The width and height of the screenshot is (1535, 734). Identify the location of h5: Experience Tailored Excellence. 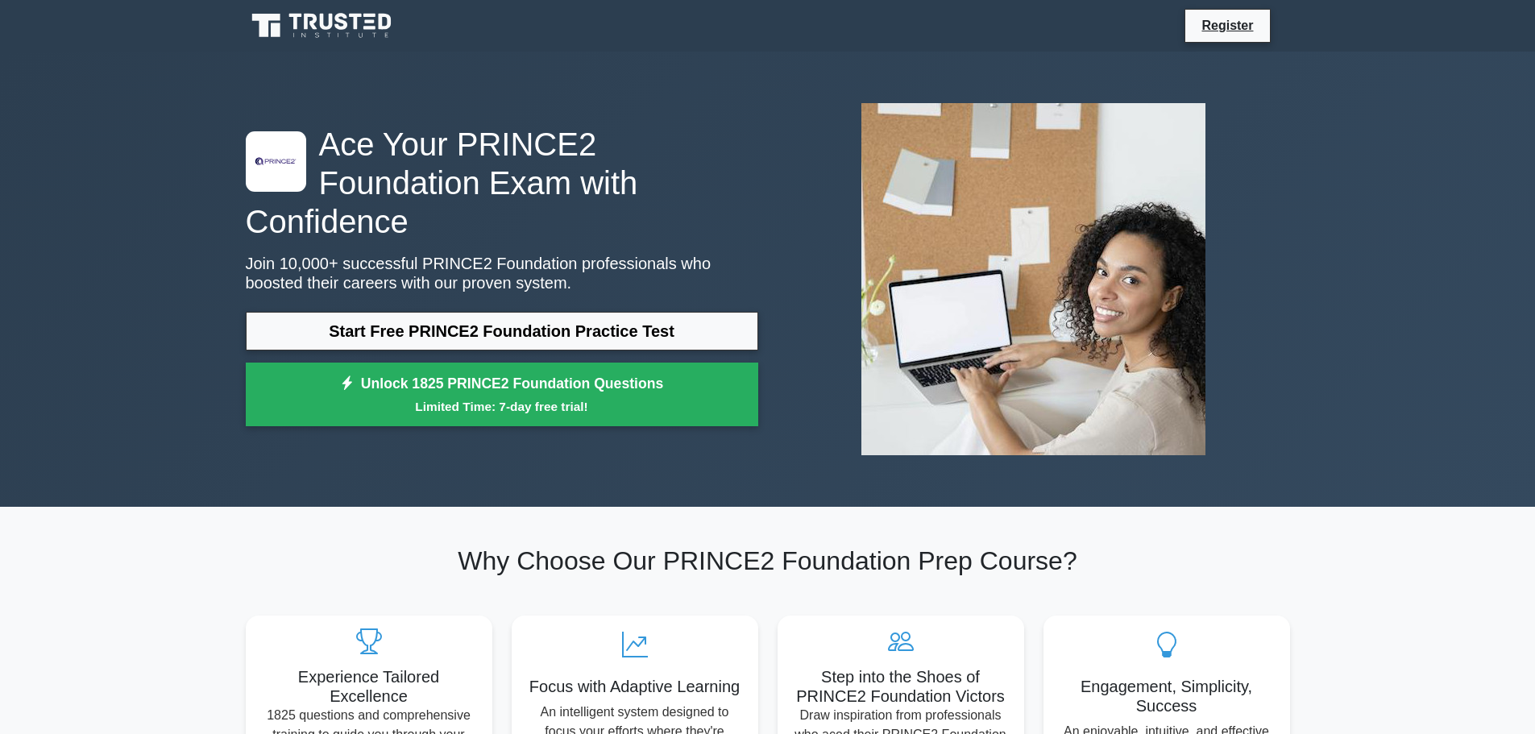
(369, 686).